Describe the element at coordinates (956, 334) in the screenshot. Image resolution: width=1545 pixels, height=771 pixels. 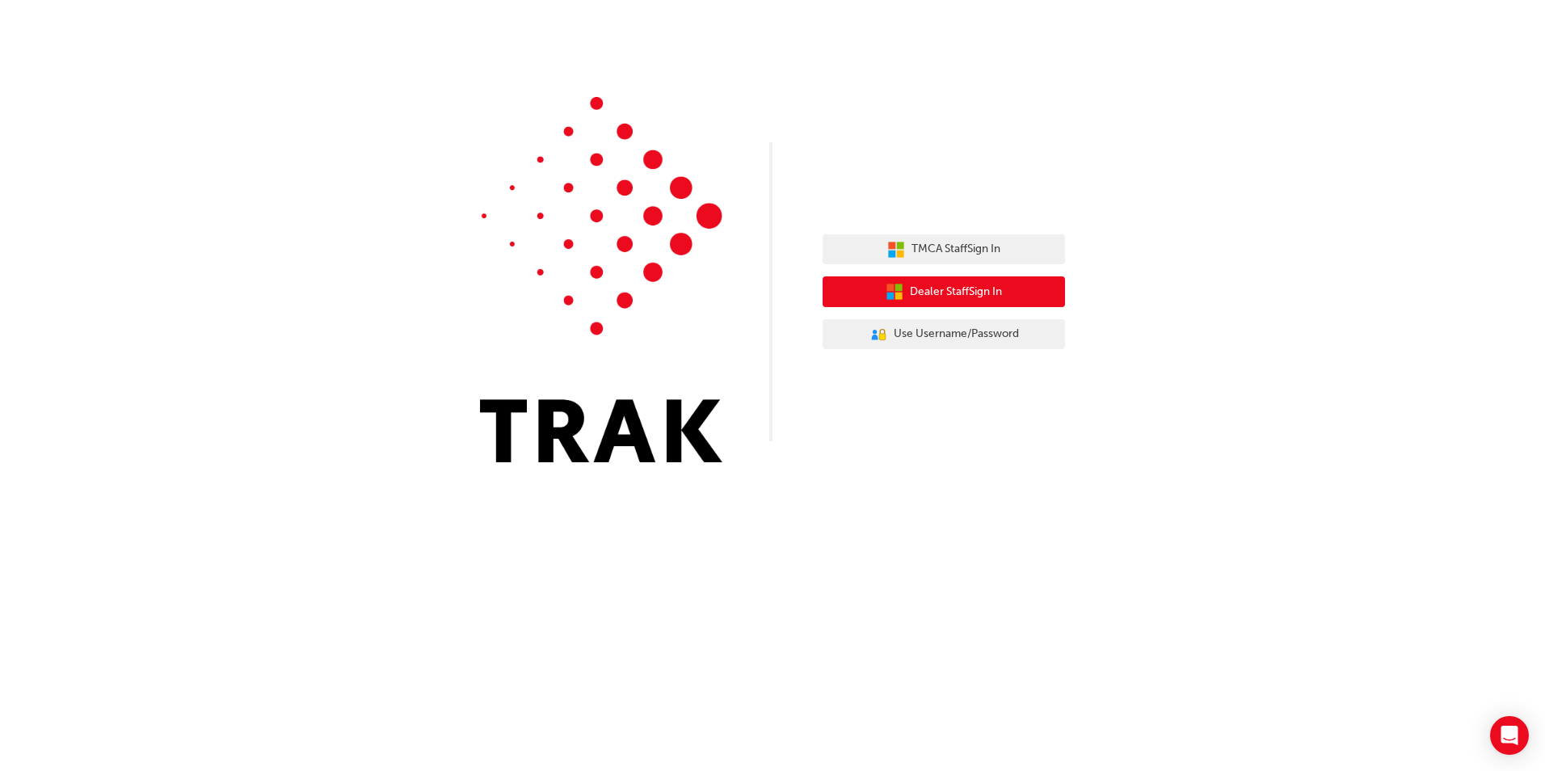
I see `span: Use Username/Password` at that location.